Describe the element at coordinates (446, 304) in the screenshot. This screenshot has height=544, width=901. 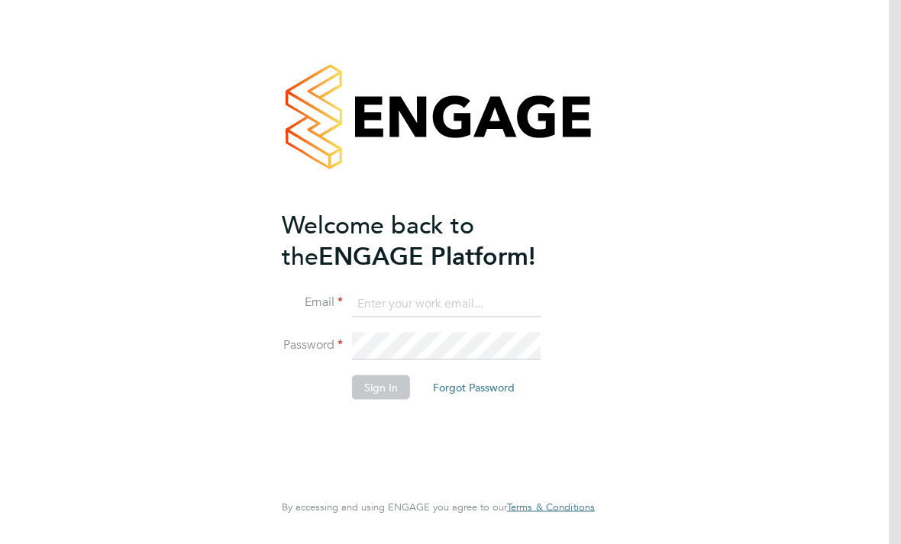
I see `input: Enter your work email...` at that location.